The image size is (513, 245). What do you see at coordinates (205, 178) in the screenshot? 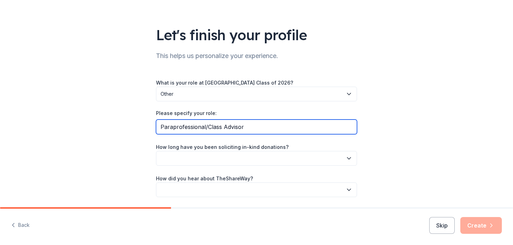
I see `label: How did you hear about TheShareWay?` at bounding box center [205, 178].